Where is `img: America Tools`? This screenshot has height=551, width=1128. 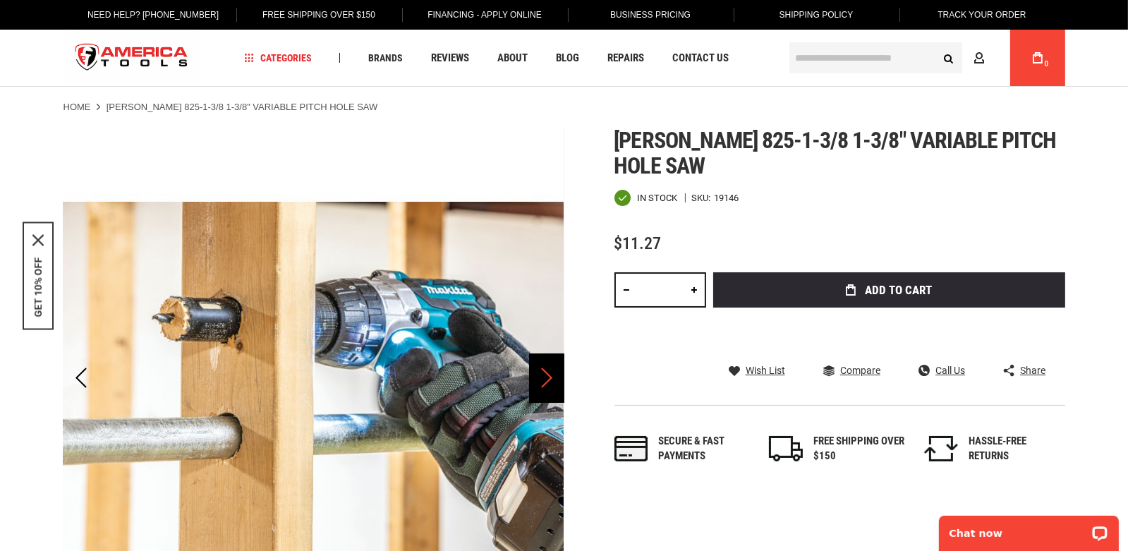
img: America Tools is located at coordinates (132, 58).